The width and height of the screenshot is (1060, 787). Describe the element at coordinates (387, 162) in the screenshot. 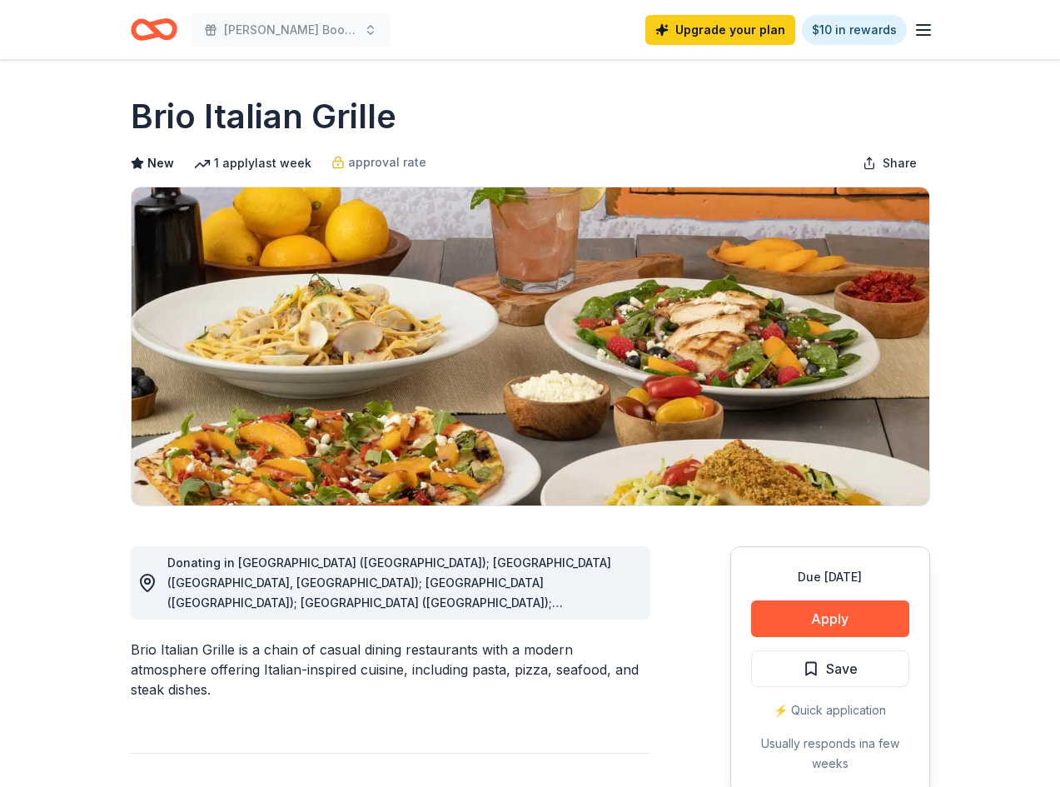

I see `span: approval rate` at that location.